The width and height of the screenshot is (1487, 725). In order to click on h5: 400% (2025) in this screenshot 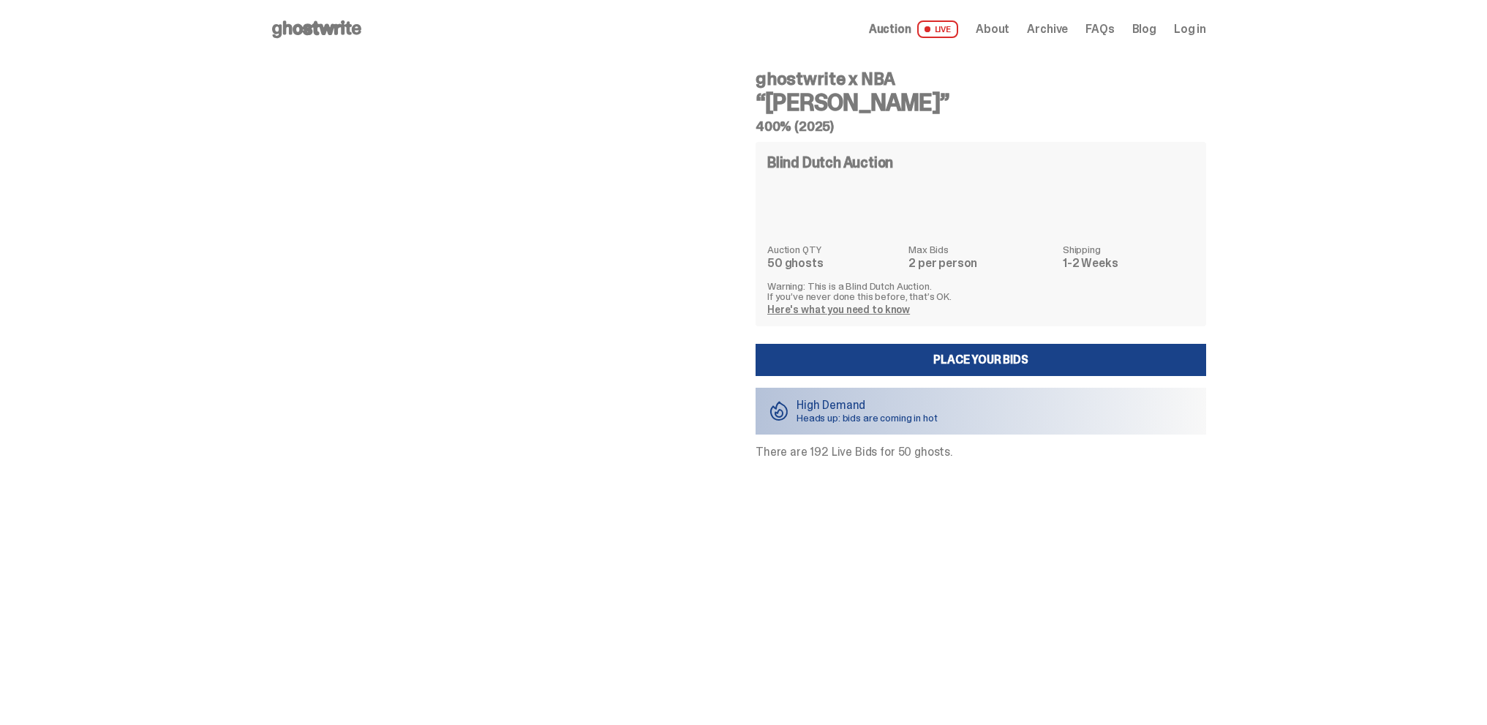, I will do `click(981, 127)`.